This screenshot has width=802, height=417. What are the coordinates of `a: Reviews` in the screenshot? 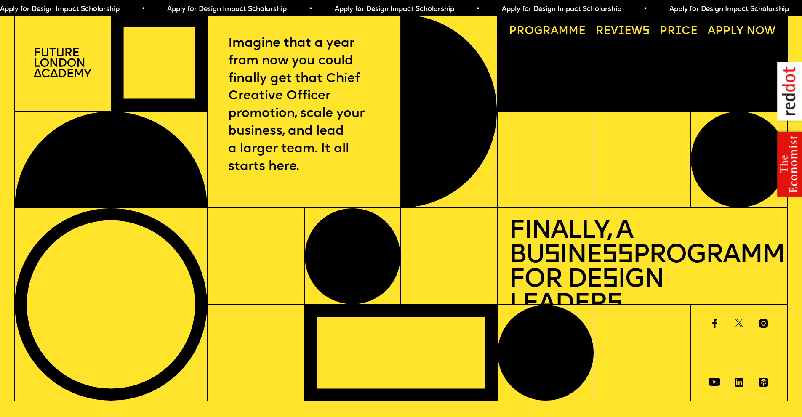 It's located at (623, 31).